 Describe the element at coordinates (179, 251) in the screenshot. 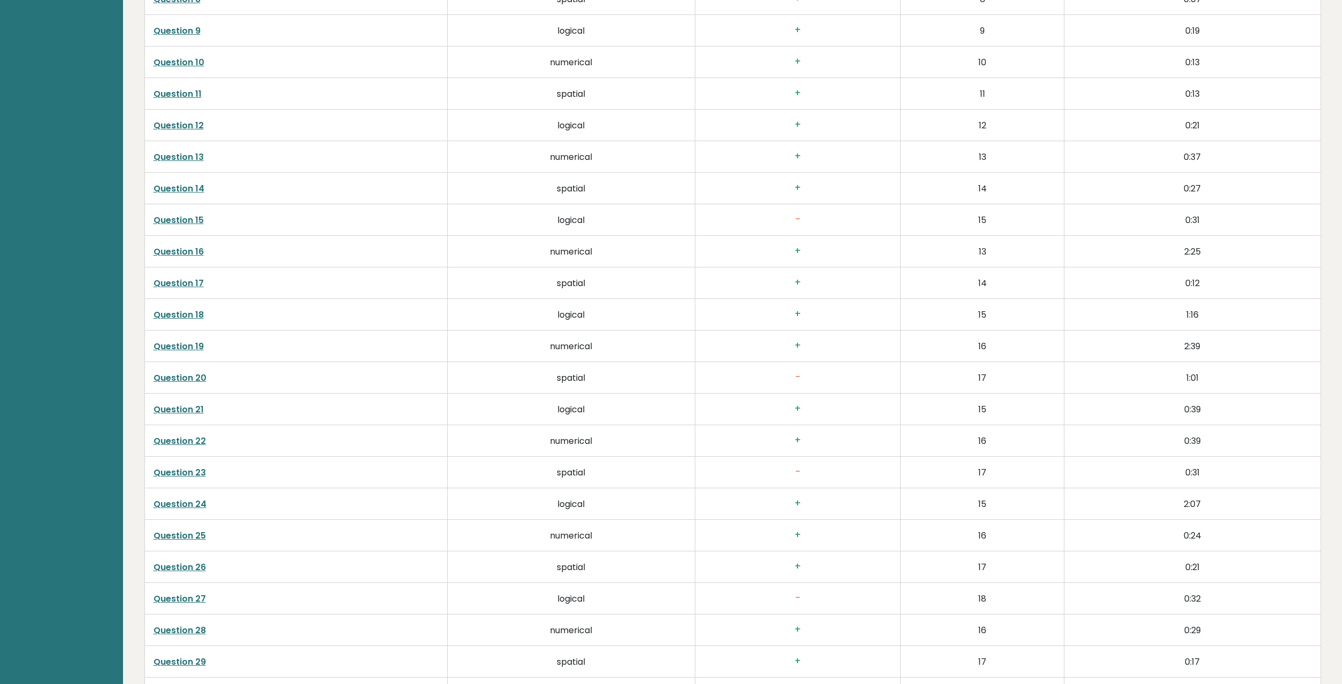

I see `a: Question 16` at that location.